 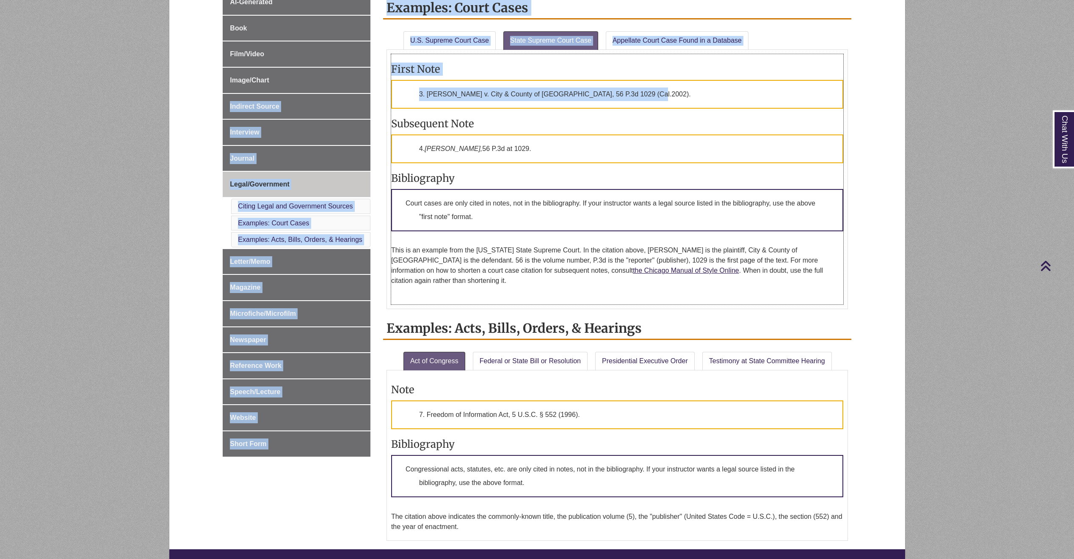 I want to click on p: Congressional acts, statutes, etc. are only cited in notes, not in the bibliography. If your inst..., so click(x=617, y=477).